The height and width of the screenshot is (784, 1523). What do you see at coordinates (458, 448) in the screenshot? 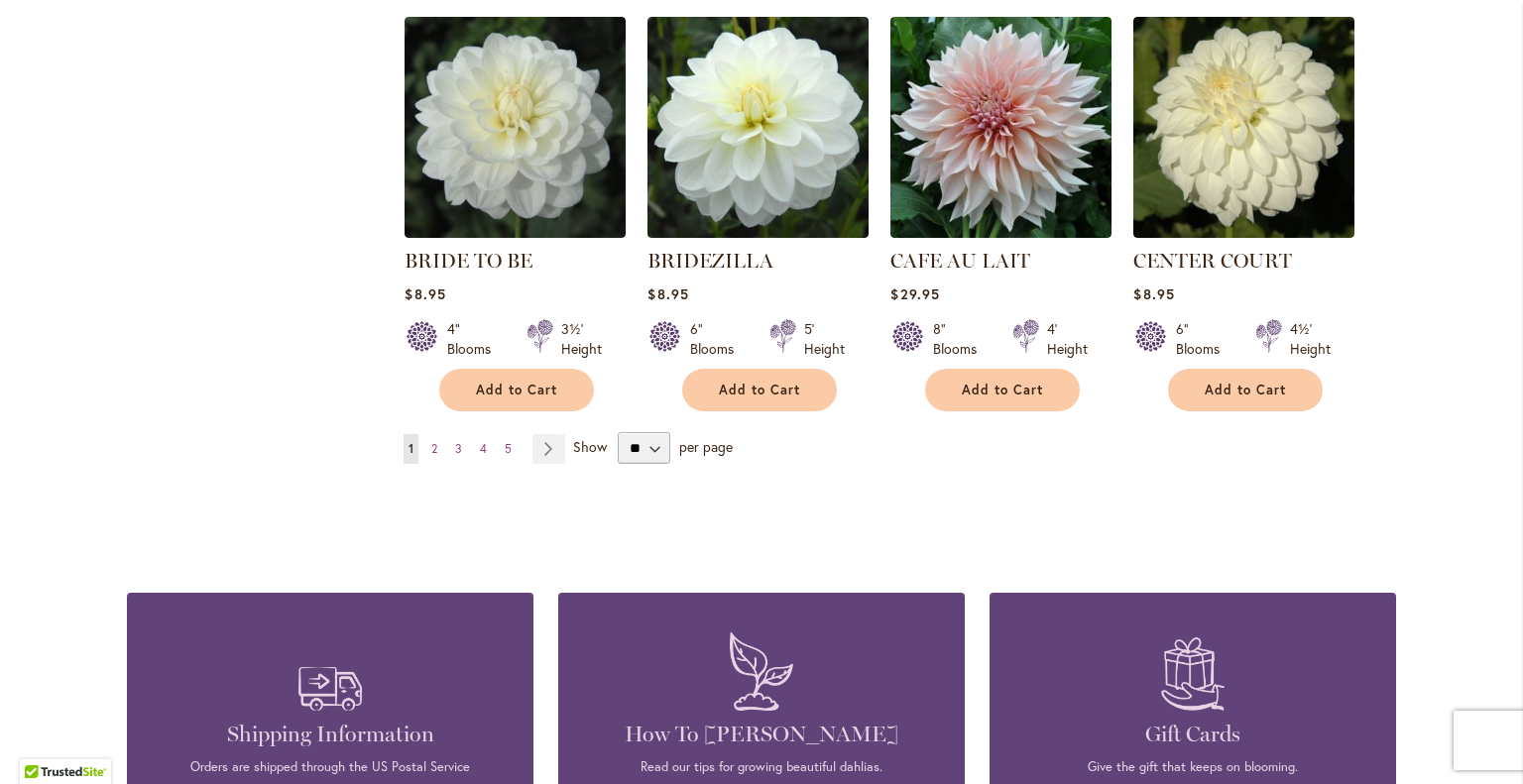
I see `span: 3` at bounding box center [458, 448].